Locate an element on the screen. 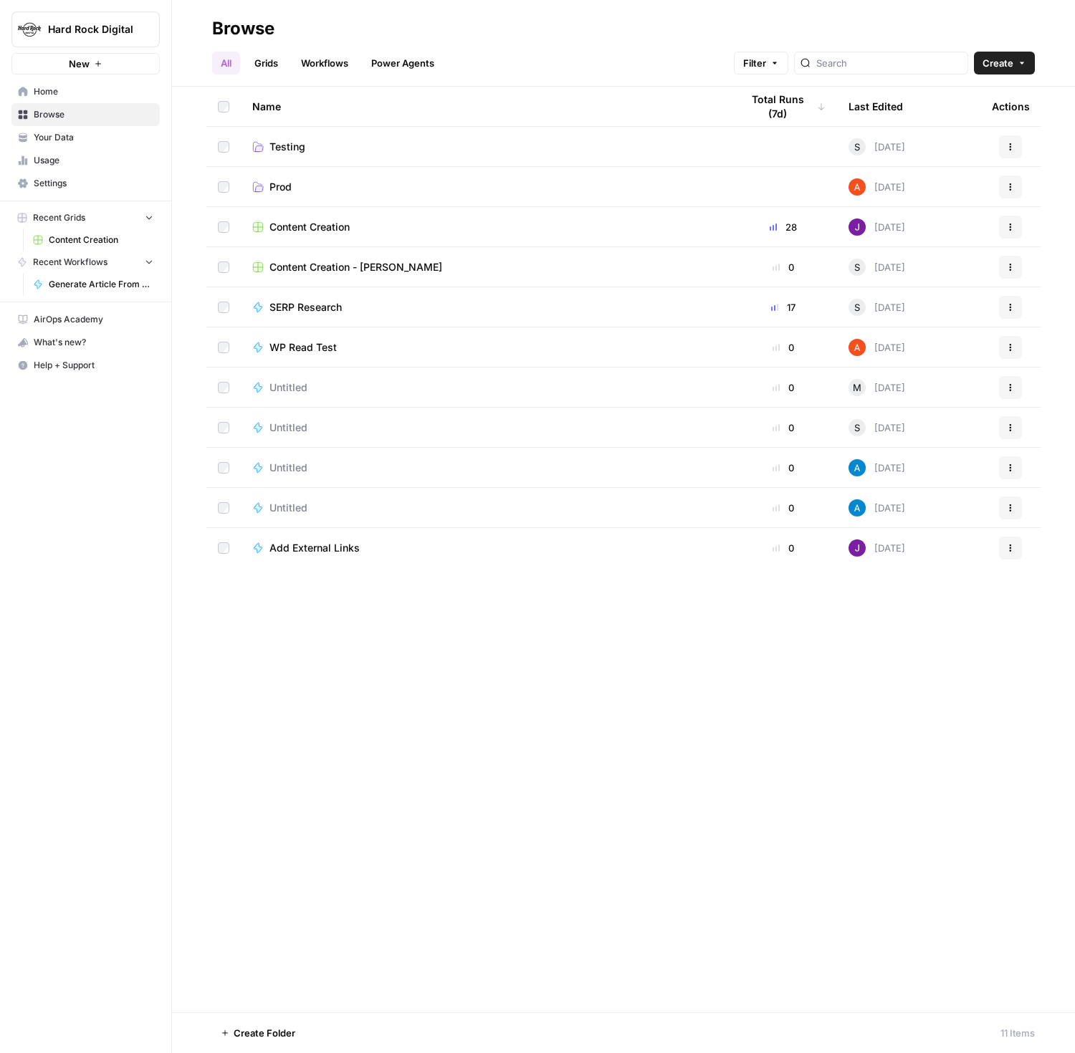 The height and width of the screenshot is (1053, 1075). button: Create Folder is located at coordinates (258, 1033).